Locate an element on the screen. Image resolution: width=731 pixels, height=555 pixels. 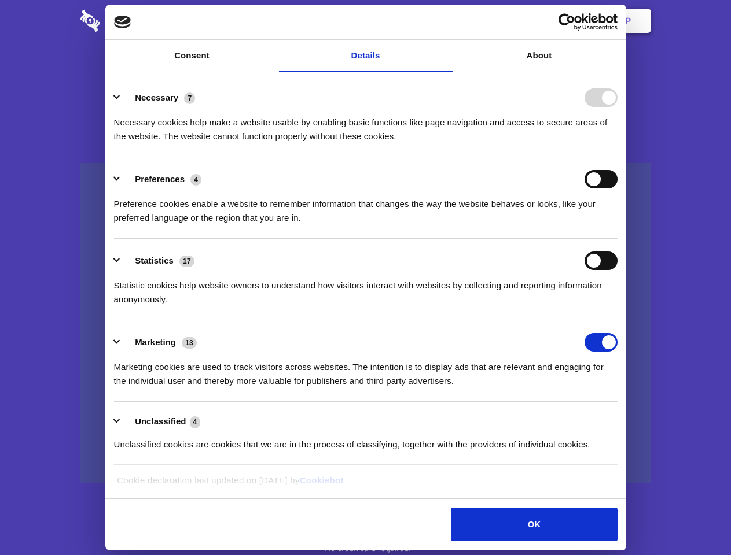
img: logo-wordmark-white-trans-d4663122ce5f474addd5e946df7df03e33cb6a1c49d2221995e7729f52c070b2.svg is located at coordinates (130, 21).